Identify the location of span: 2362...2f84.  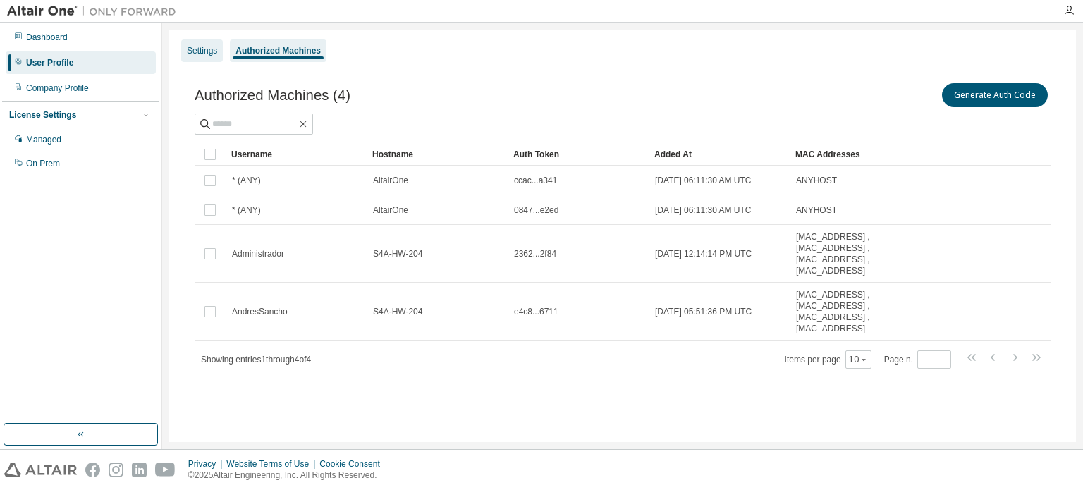
(535, 254).